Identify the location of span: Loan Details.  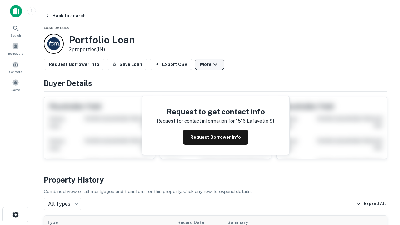
(56, 28).